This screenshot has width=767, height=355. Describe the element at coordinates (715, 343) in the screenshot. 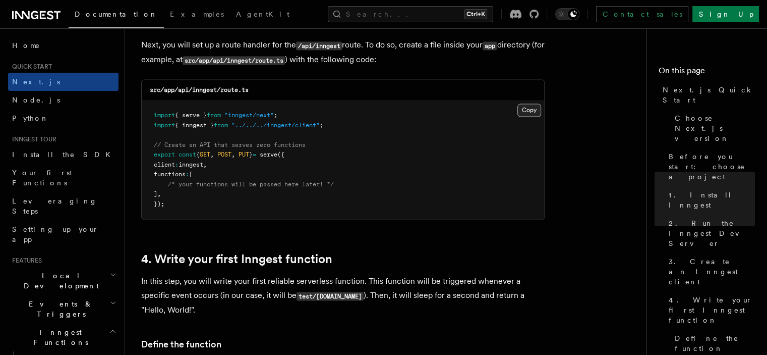

I see `span: Define the function` at that location.